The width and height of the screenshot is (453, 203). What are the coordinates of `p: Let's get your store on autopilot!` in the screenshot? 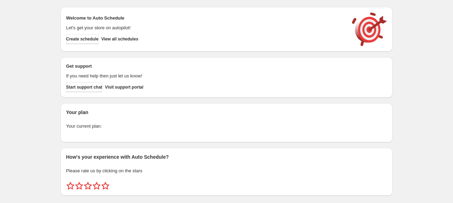 It's located at (205, 28).